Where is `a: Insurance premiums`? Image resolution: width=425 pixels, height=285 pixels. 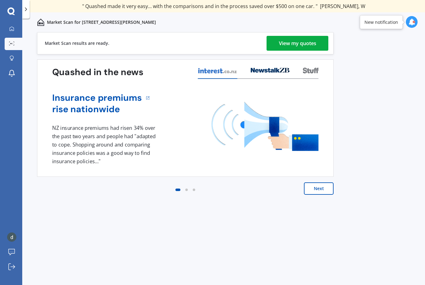
a: Insurance premiums is located at coordinates (97, 98).